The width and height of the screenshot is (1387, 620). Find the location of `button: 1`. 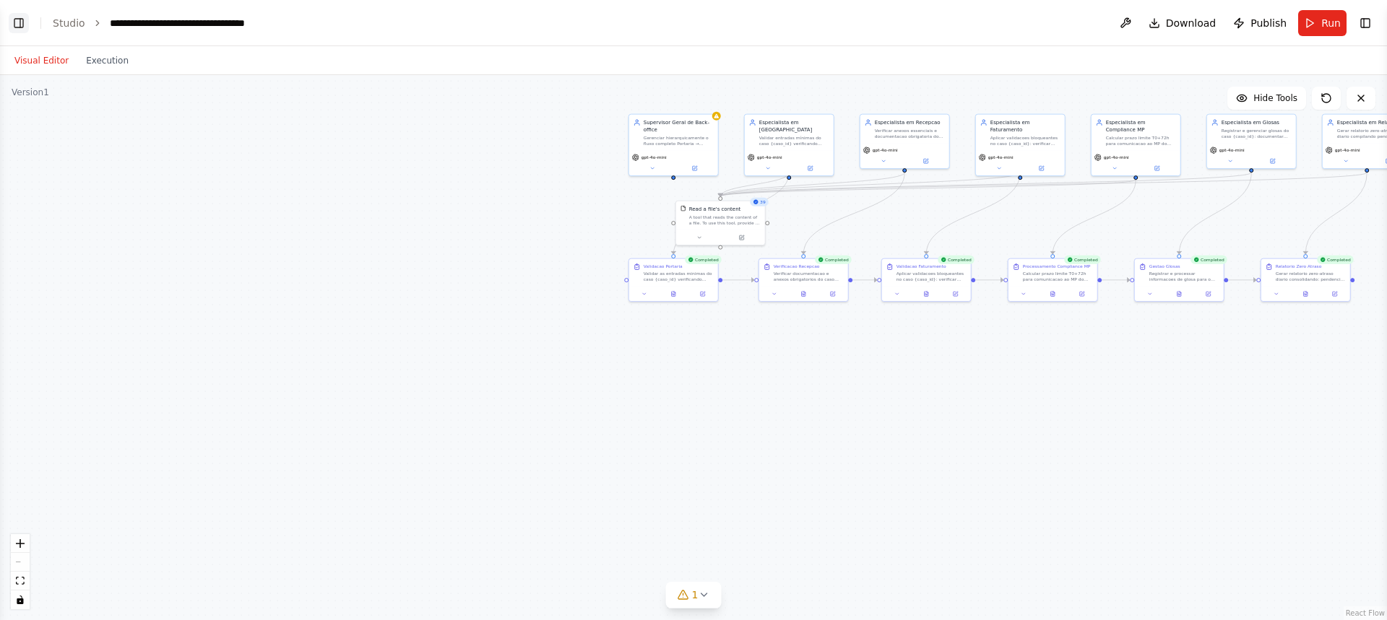

button: 1 is located at coordinates (693, 595).